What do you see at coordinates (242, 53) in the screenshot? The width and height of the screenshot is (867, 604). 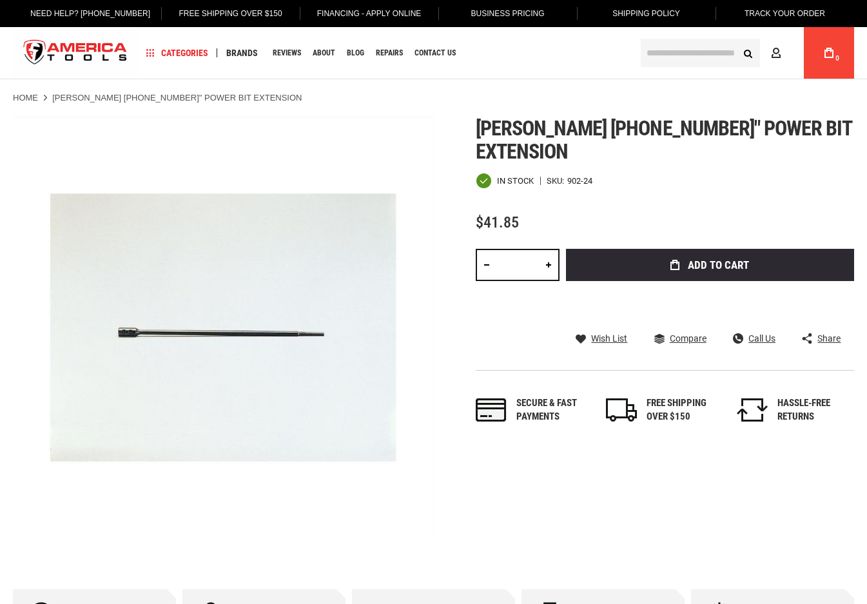 I see `a: Brands` at bounding box center [242, 53].